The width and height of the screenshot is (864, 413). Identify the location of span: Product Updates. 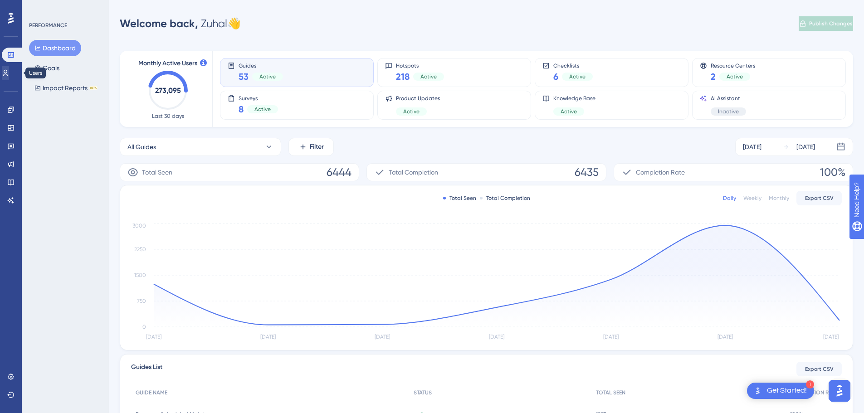
(418, 98).